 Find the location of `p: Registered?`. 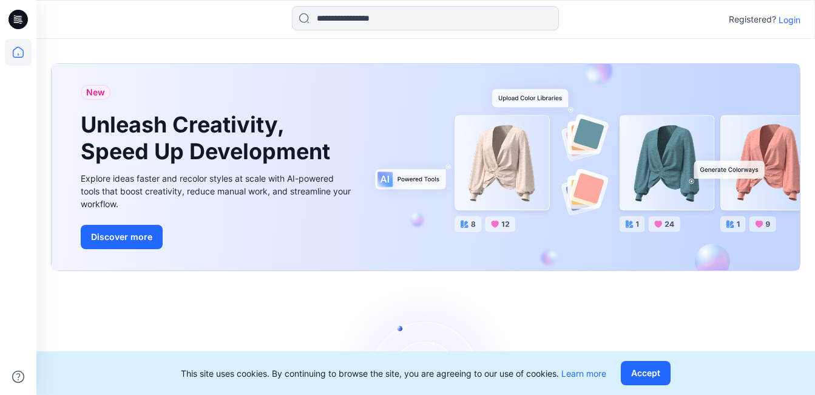

p: Registered? is located at coordinates (753, 19).